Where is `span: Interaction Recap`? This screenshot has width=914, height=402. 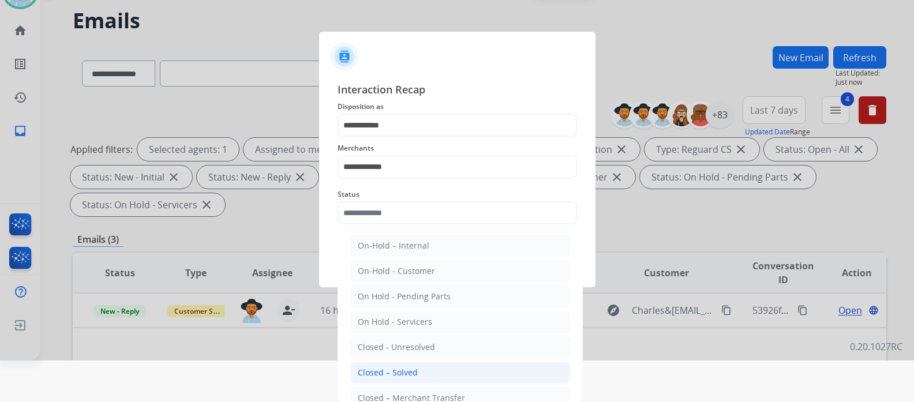
span: Interaction Recap is located at coordinates (457, 91).